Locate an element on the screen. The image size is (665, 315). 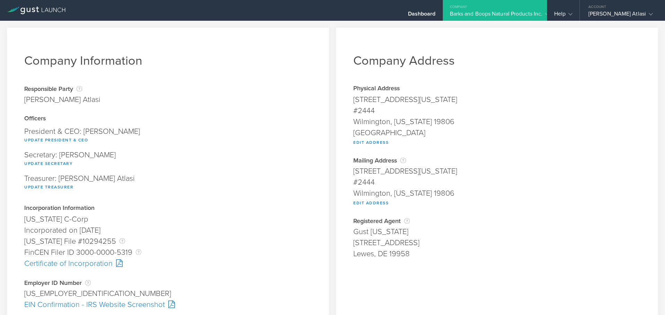
div: Employer ID Number is located at coordinates (168, 283).